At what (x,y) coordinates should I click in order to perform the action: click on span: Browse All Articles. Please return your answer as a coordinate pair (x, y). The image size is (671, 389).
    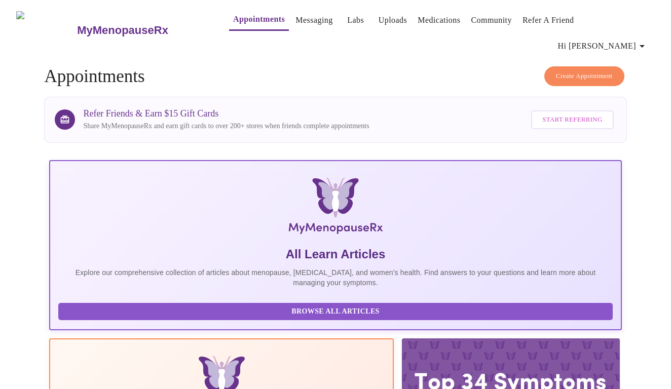
    Looking at the image, I should click on (335, 312).